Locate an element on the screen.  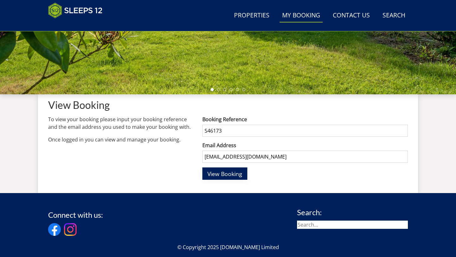
input: Search... is located at coordinates (353, 225).